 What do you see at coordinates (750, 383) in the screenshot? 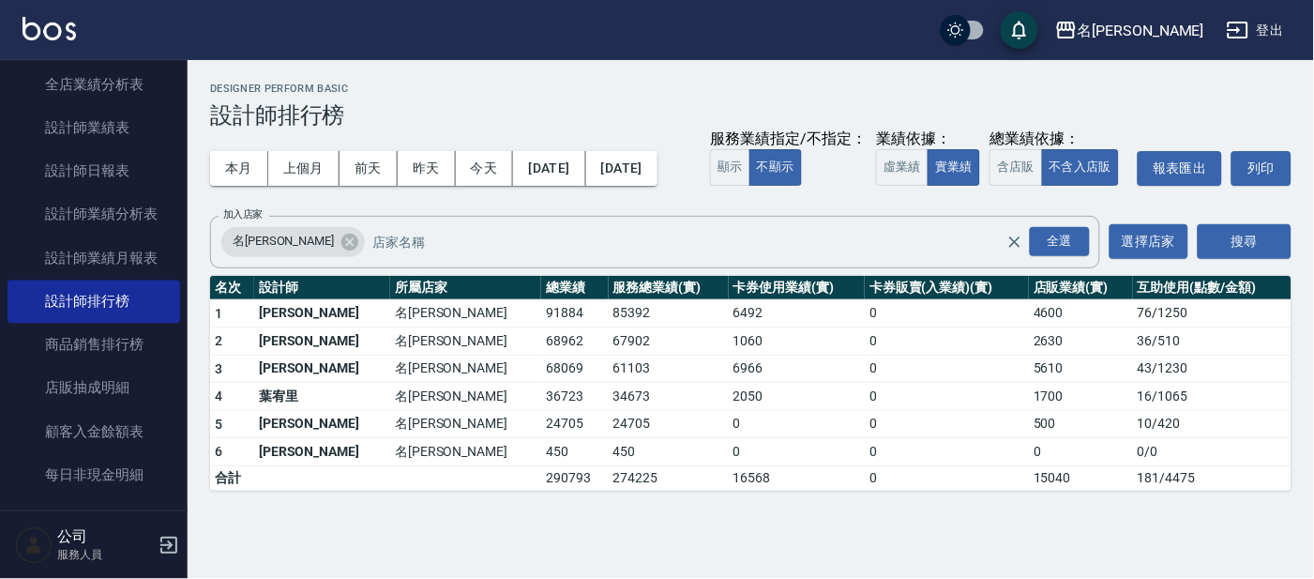
I see `table: a dense table` at bounding box center [750, 383].